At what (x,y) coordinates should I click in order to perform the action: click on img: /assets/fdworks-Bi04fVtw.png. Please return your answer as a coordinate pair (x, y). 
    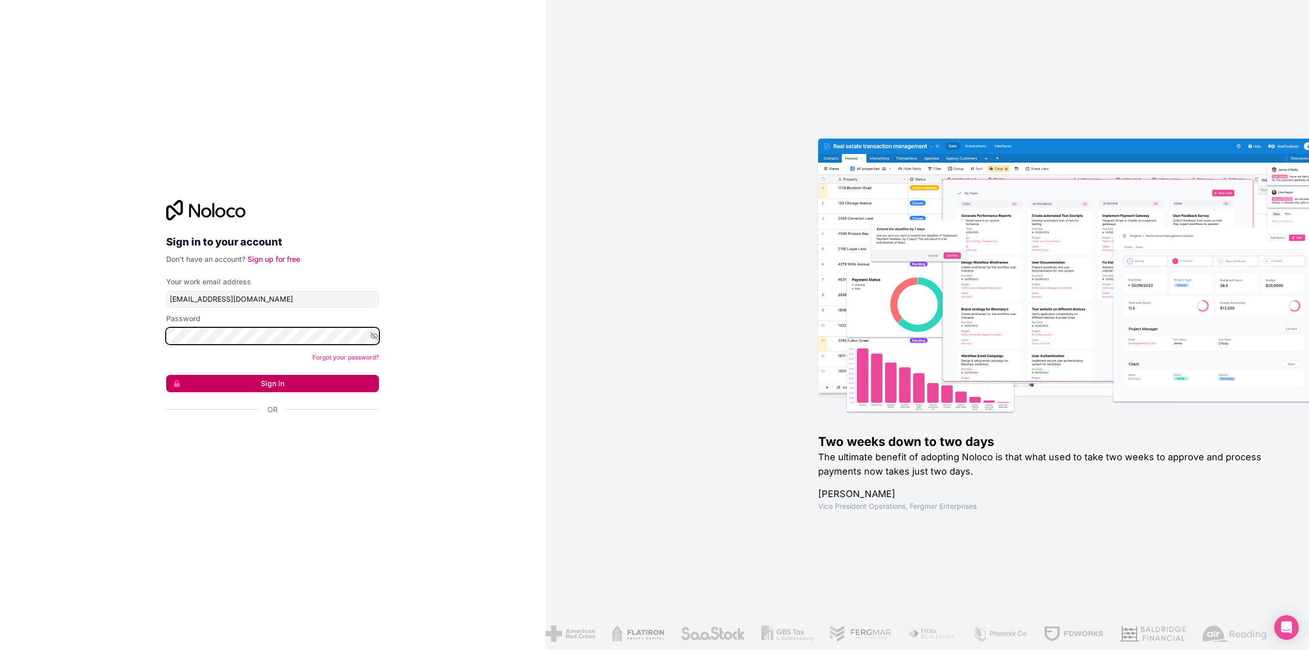
    Looking at the image, I should click on (1058, 634).